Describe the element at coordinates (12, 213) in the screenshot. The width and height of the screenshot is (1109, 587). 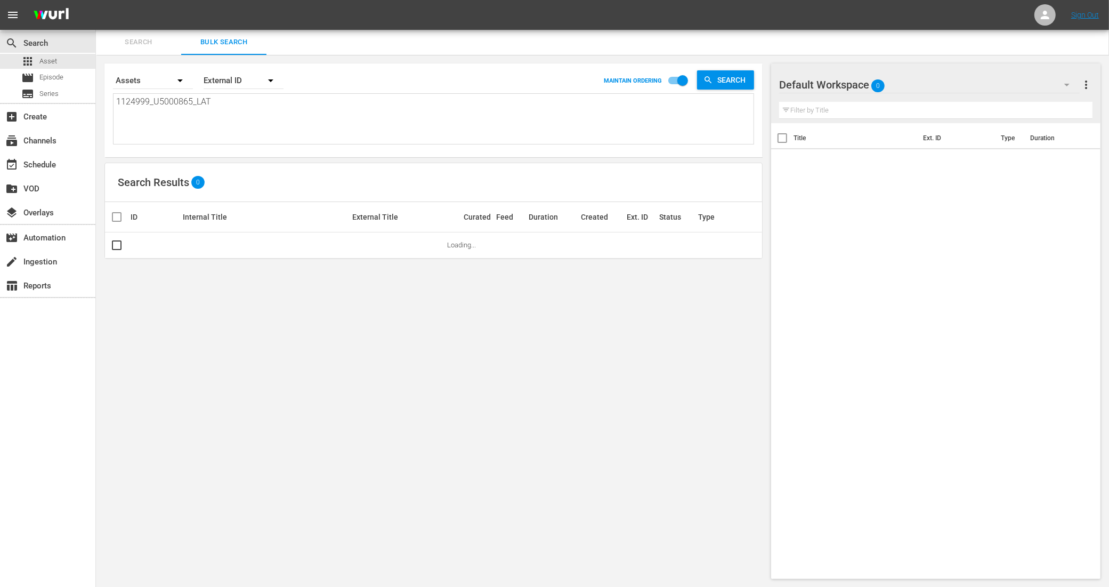
I see `span: layers` at that location.